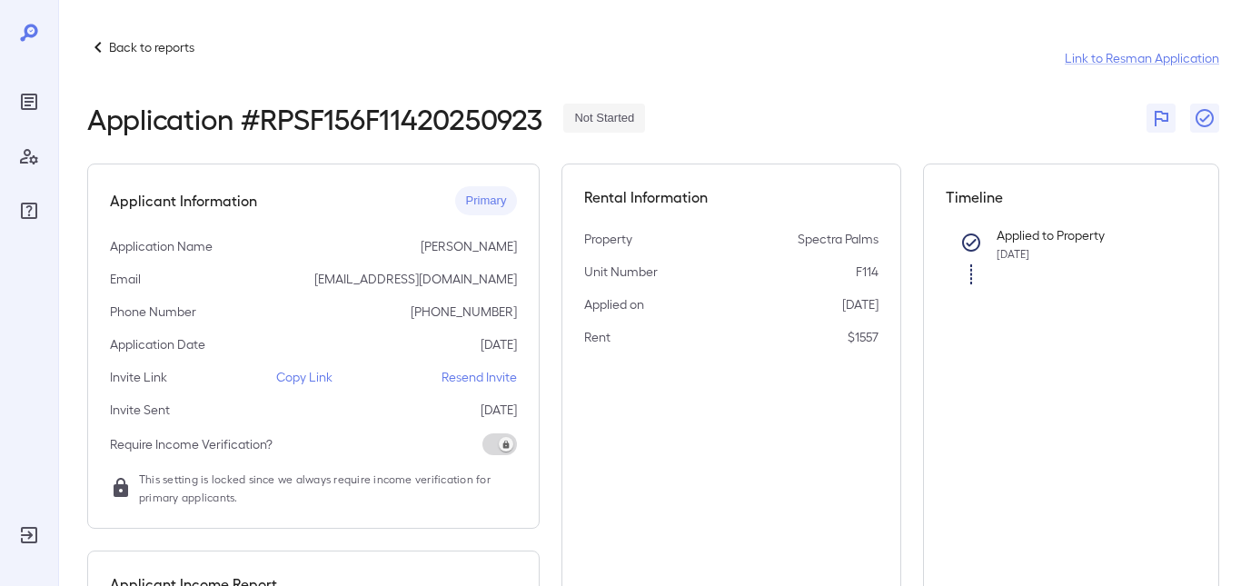  What do you see at coordinates (1205, 118) in the screenshot?
I see `button: Close Report` at bounding box center [1205, 118].